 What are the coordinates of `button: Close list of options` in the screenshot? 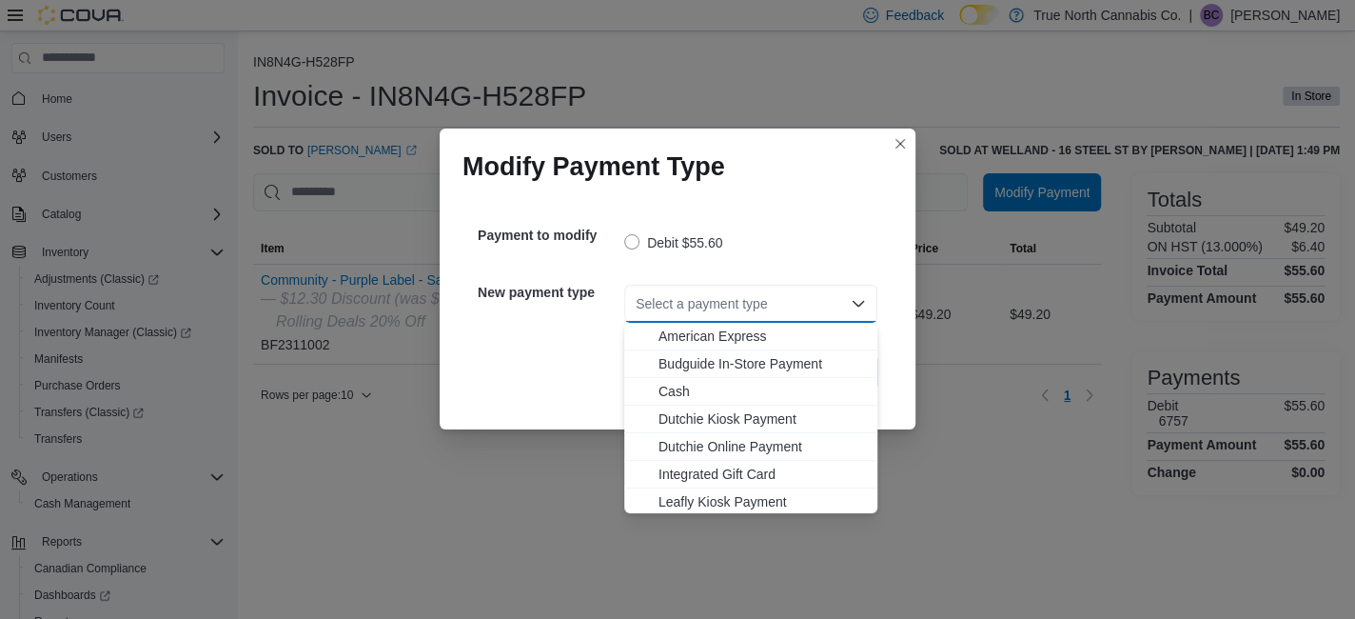 It's located at (858, 304).